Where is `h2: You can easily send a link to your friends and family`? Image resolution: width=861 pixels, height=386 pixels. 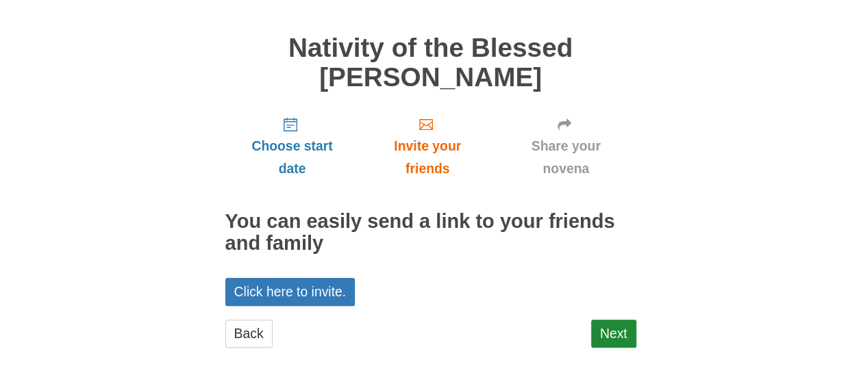
h2: You can easily send a link to your friends and family is located at coordinates (431, 233).